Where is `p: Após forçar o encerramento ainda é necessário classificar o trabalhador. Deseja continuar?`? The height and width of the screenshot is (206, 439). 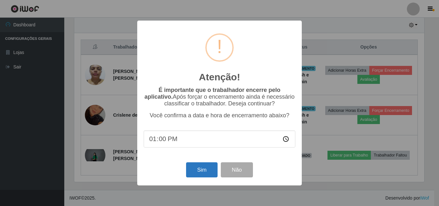
p: Após forçar o encerramento ainda é necessário classificar o trabalhador. Deseja continuar? is located at coordinates (219, 97).